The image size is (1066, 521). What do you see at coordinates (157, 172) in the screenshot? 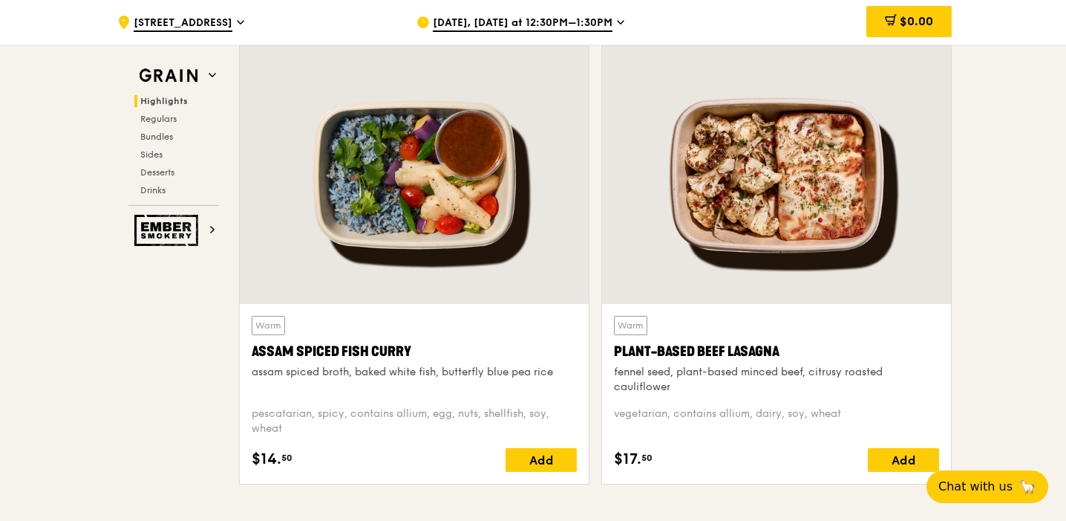
I see `span: Desserts` at bounding box center [157, 172].